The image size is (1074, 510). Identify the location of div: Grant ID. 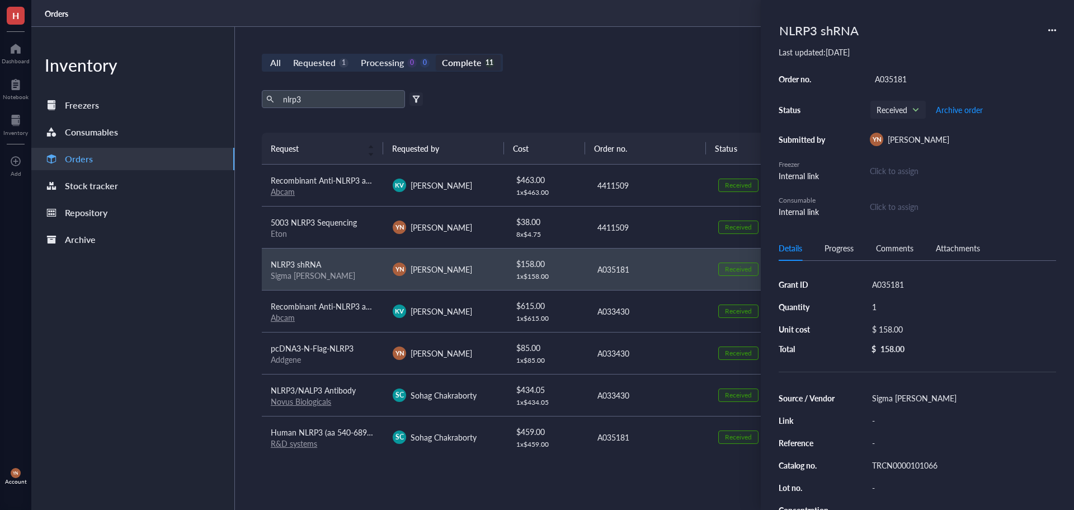
(807, 284).